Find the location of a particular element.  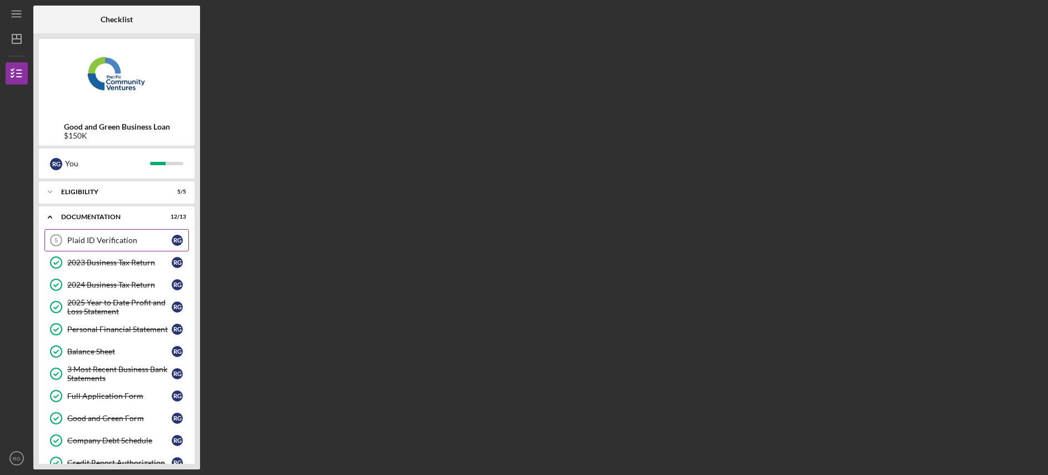

a: 2023 Business Tax ReturnRG is located at coordinates (117, 262).